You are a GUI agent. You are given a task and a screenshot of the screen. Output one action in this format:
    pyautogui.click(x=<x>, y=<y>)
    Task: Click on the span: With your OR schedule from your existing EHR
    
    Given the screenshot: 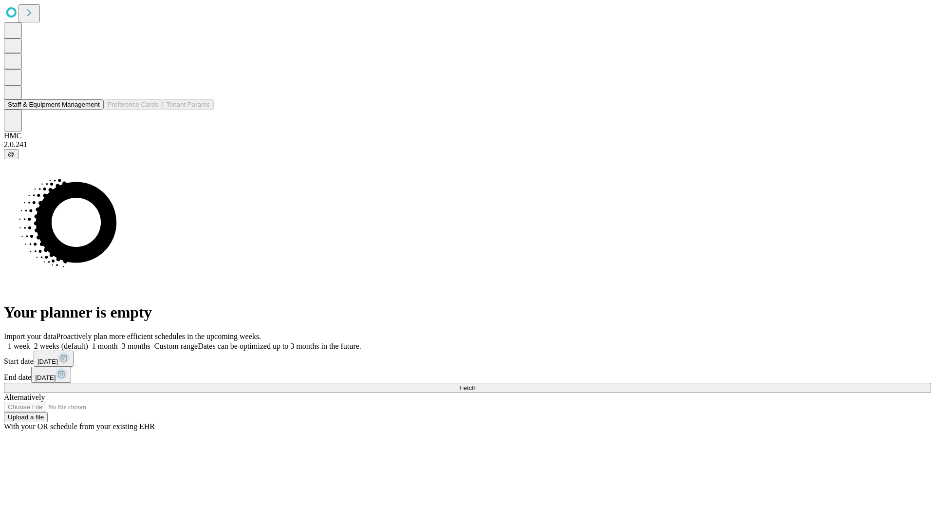 What is the action you would take?
    pyautogui.click(x=79, y=426)
    